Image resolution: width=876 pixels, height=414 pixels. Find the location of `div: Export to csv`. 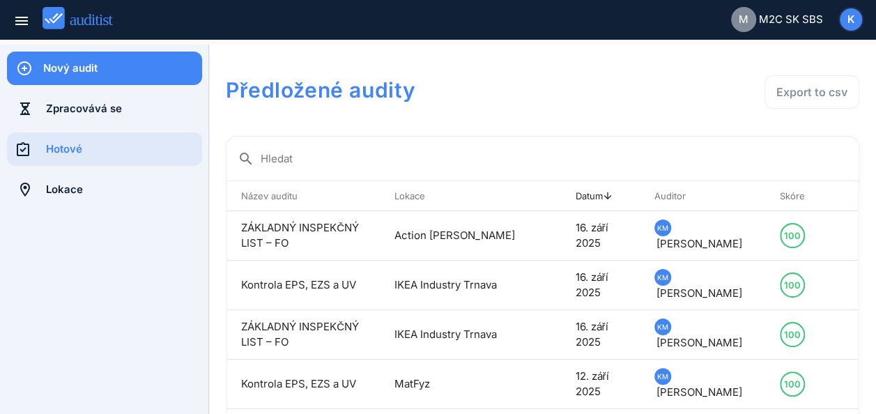

div: Export to csv is located at coordinates (812, 92).